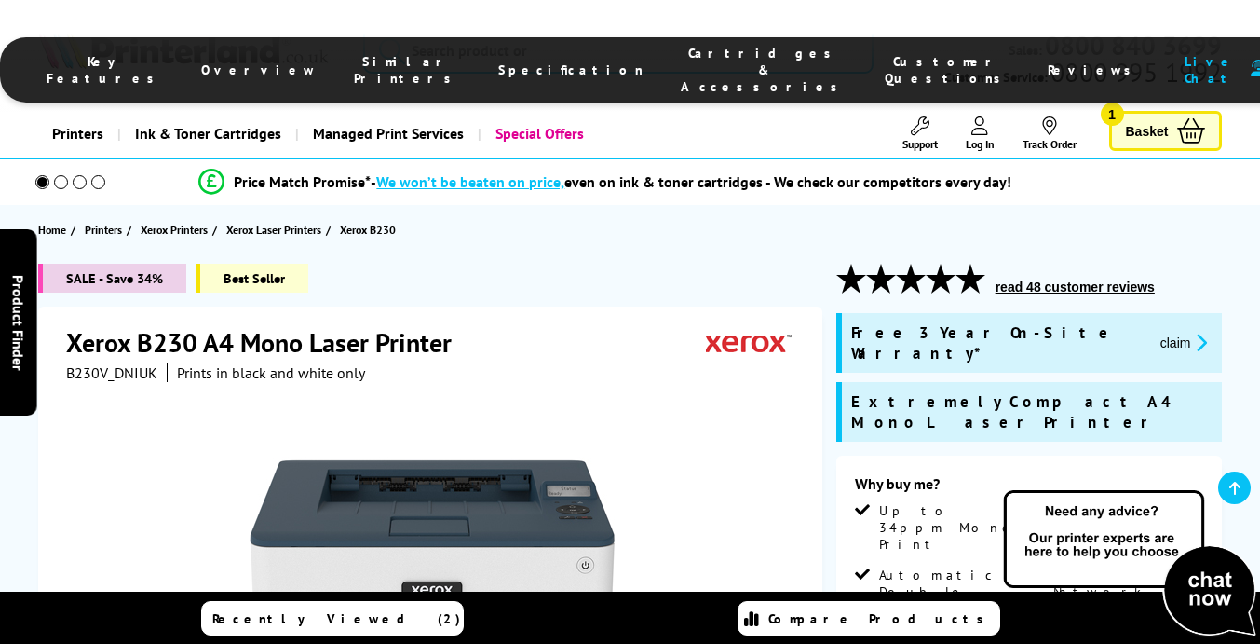 The height and width of the screenshot is (644, 1260). I want to click on span: Support, so click(920, 143).